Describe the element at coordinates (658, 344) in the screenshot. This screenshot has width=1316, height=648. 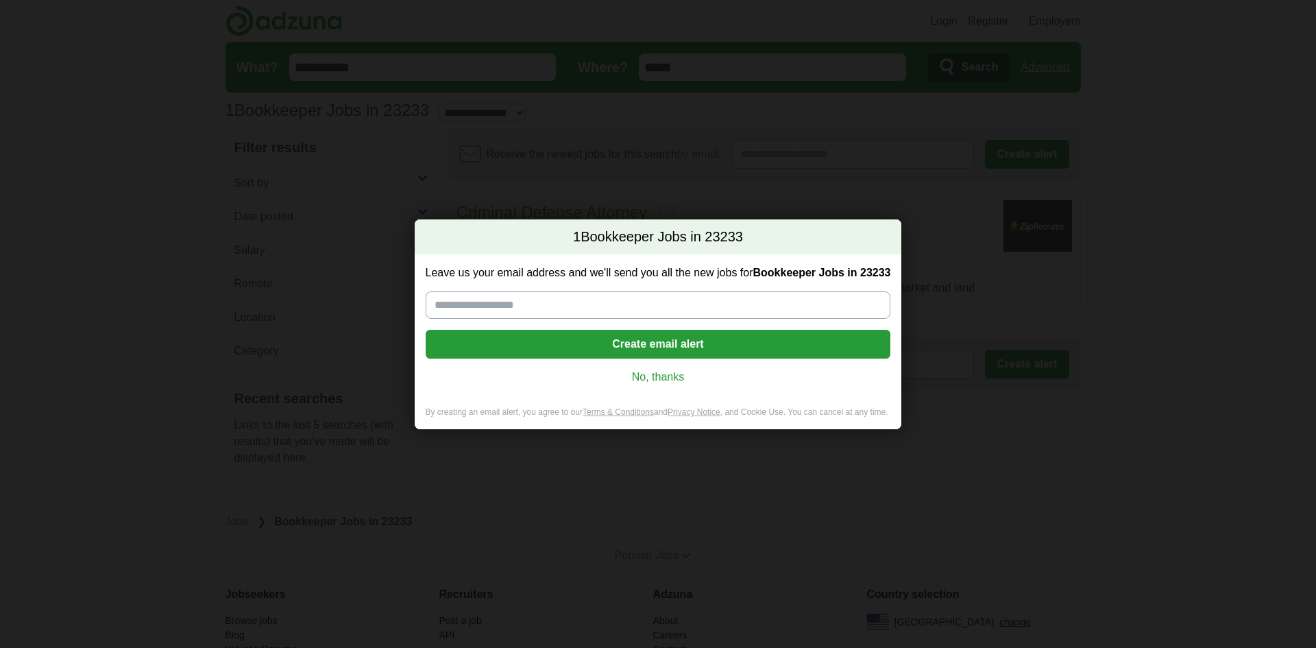
I see `button: Create email alert` at that location.